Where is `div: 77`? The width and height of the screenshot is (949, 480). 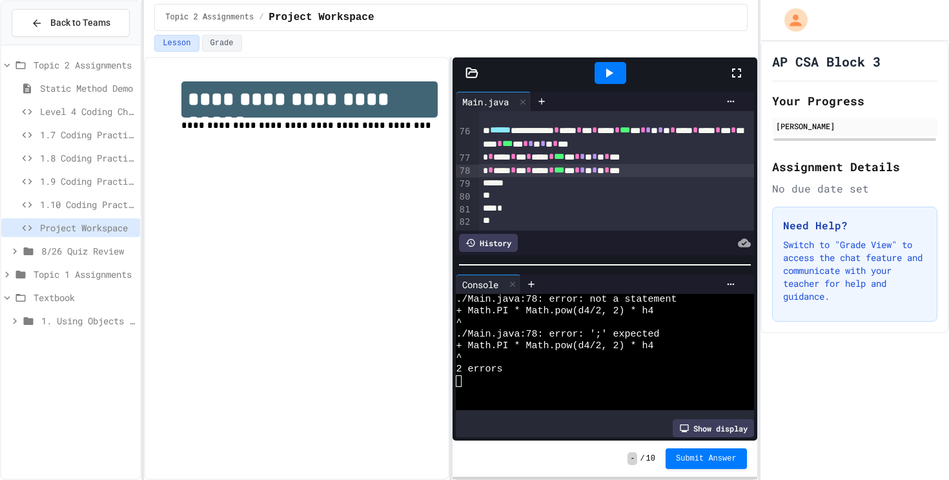
div: 77 is located at coordinates (464, 158).